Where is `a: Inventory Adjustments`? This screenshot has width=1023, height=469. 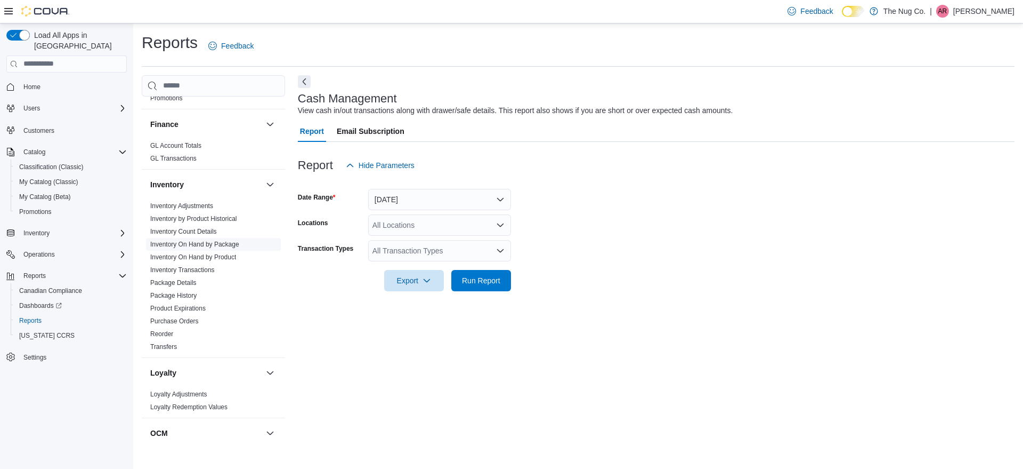 a: Inventory Adjustments is located at coordinates (182, 206).